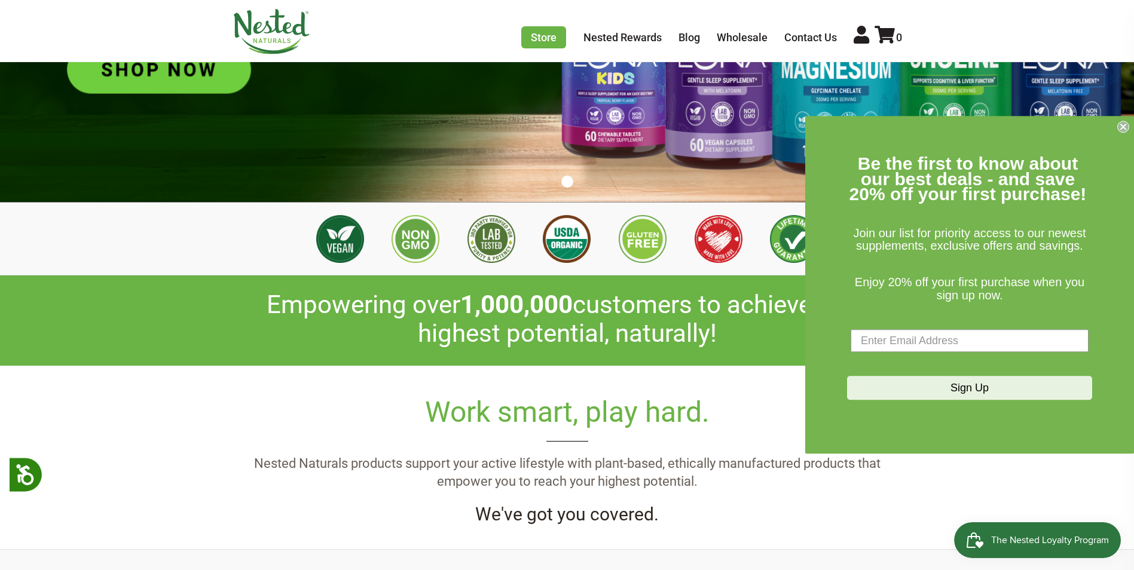 The height and width of the screenshot is (570, 1134). What do you see at coordinates (794, 239) in the screenshot?
I see `img: Lifetime Guarantee` at bounding box center [794, 239].